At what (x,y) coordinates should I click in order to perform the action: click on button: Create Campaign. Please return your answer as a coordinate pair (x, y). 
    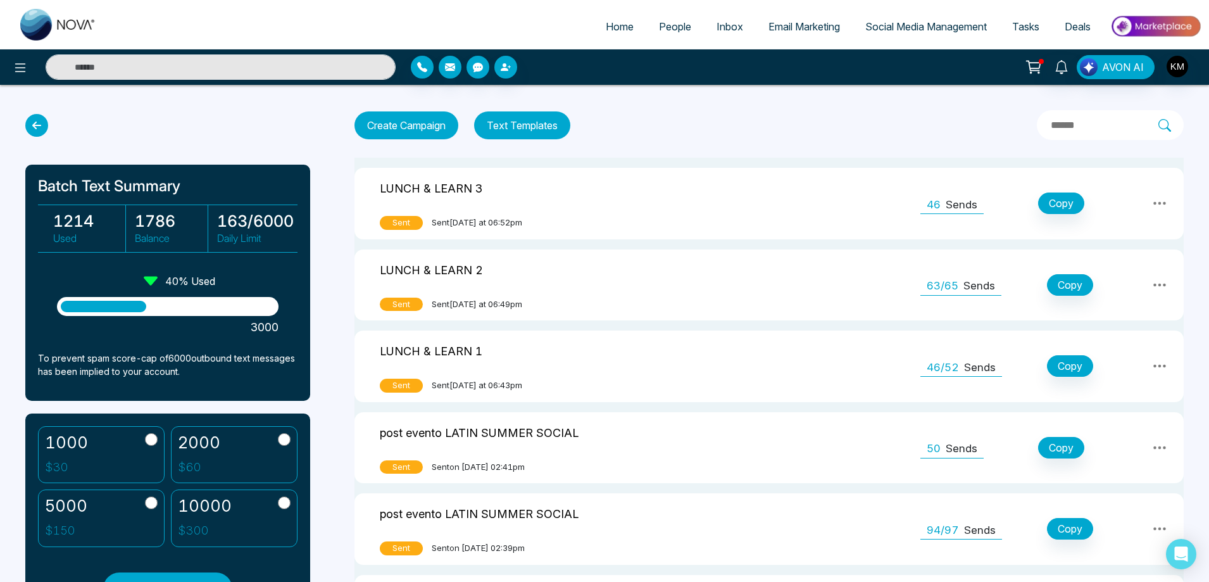
    Looking at the image, I should click on (406, 125).